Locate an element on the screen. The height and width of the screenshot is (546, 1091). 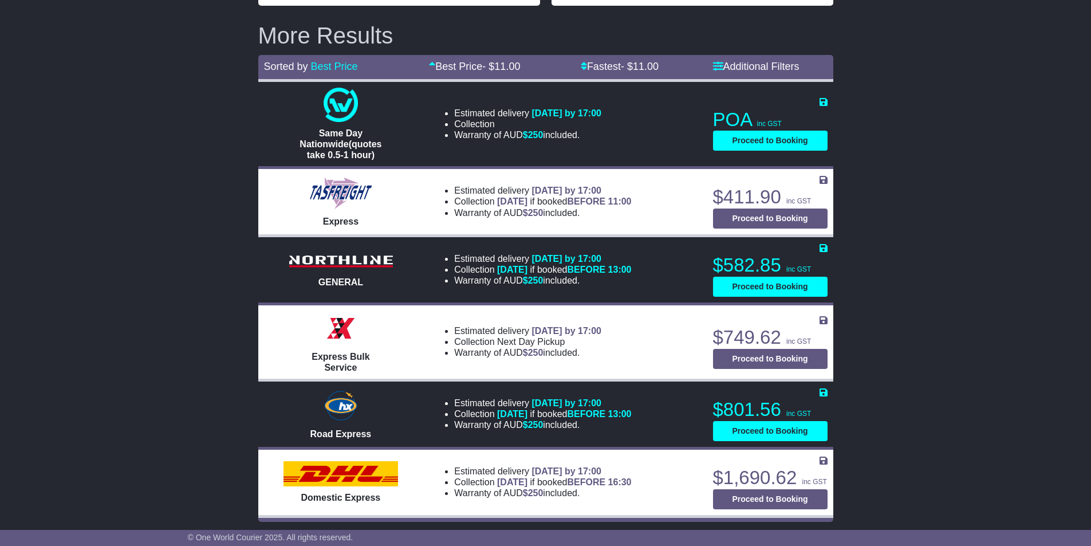
a: Best Price is located at coordinates (334, 66).